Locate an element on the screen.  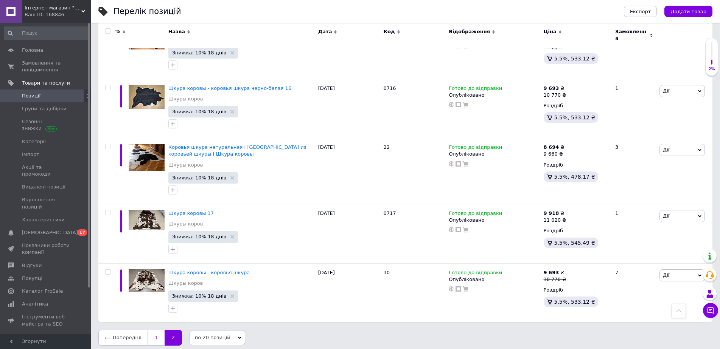
span: Відображення is located at coordinates (469, 32).